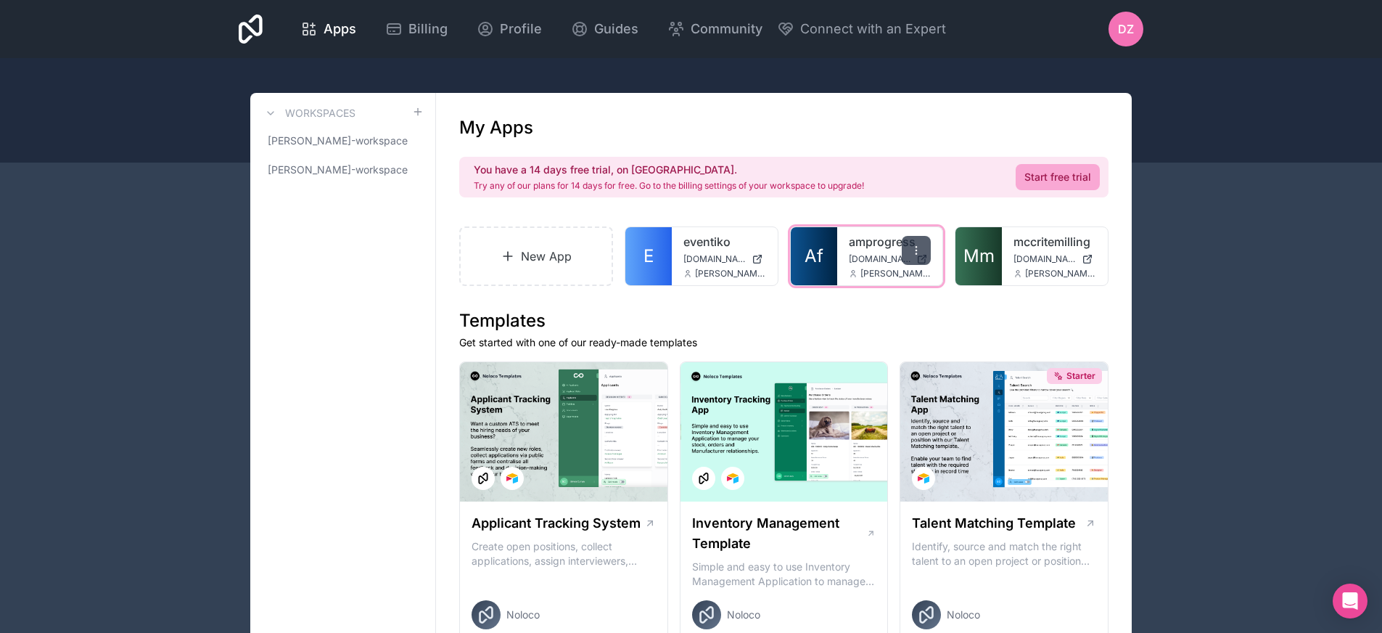  What do you see at coordinates (994, 523) in the screenshot?
I see `h1: Talent Matching Template` at bounding box center [994, 523].